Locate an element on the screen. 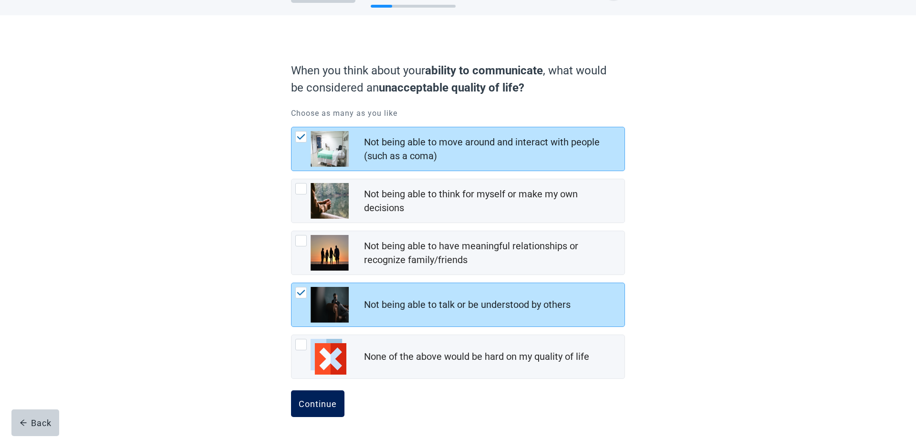  strong: ability to communicate is located at coordinates (484, 71).